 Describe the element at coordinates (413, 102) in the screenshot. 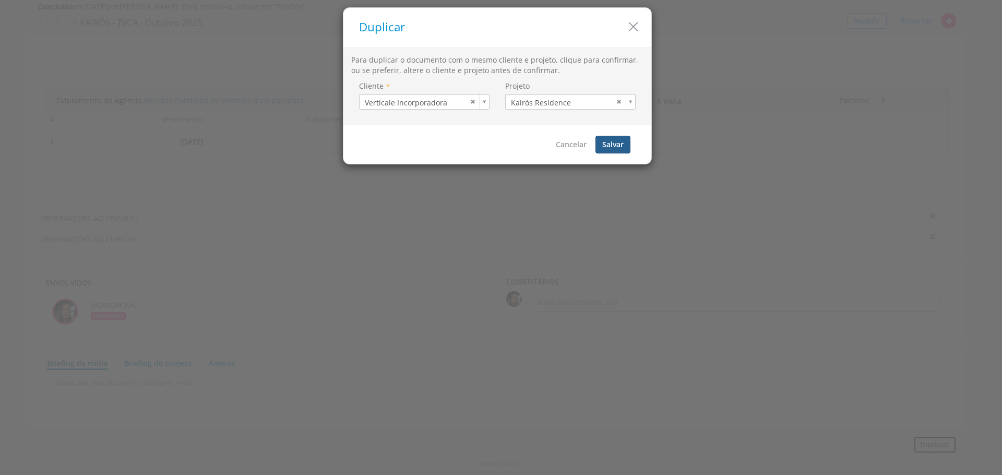

I see `span: Verticale Incorporadora` at that location.